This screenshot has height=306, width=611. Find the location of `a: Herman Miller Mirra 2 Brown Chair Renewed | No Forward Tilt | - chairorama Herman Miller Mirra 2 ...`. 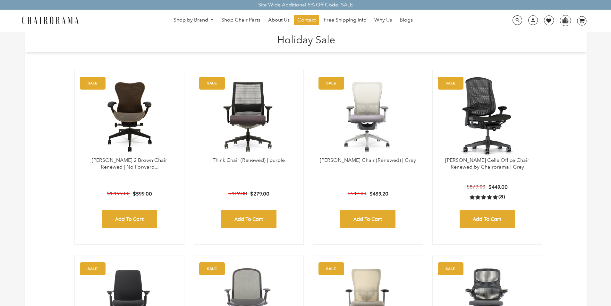

a: Herman Miller Mirra 2 Brown Chair Renewed | No Forward Tilt | - chairorama Herman Miller Mirra 2 ... is located at coordinates (129, 117).